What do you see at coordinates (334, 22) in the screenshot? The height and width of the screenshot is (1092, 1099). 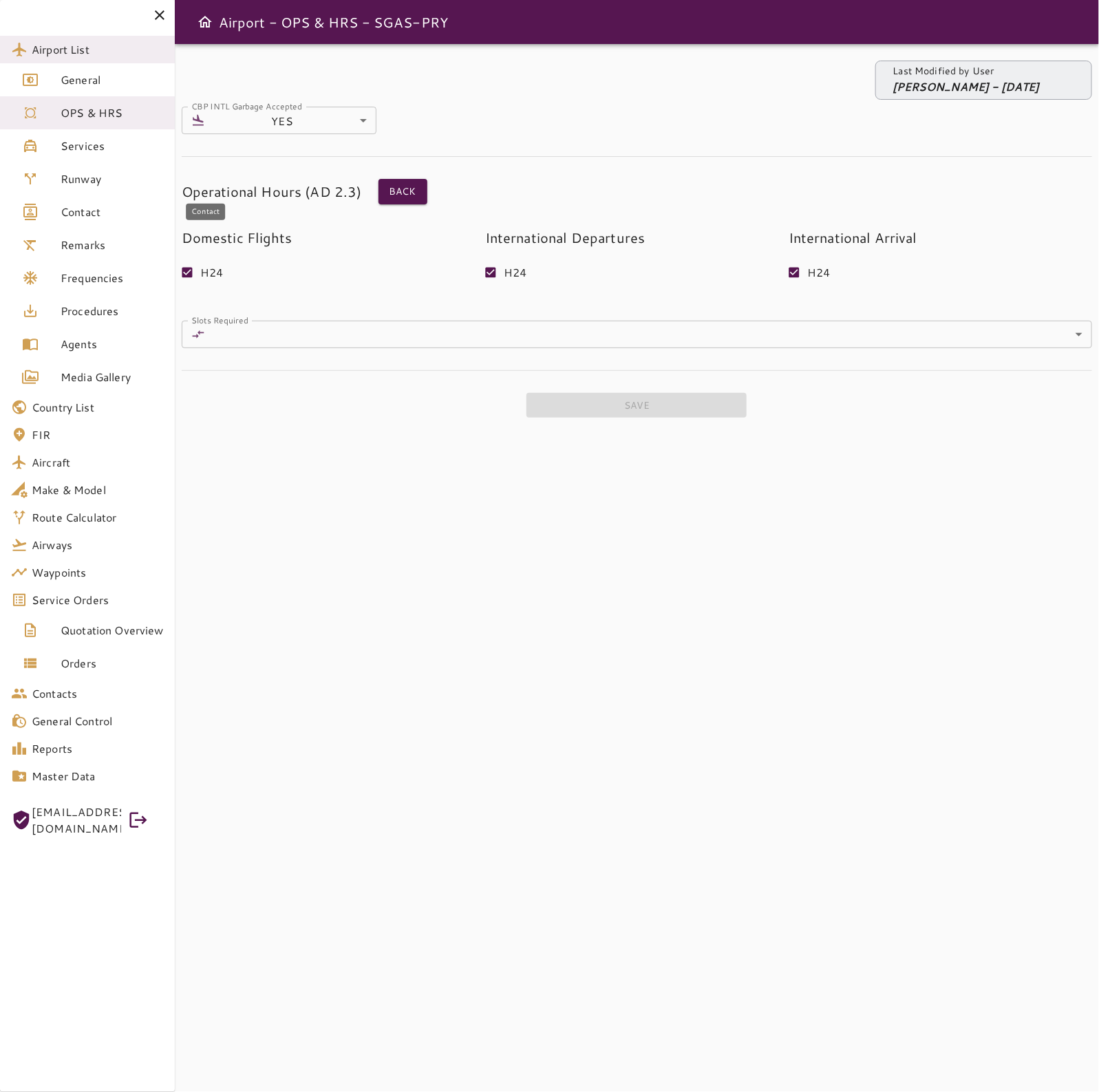 I see `h6: Airport - OPS & HRS - SGAS-PRY` at bounding box center [334, 22].